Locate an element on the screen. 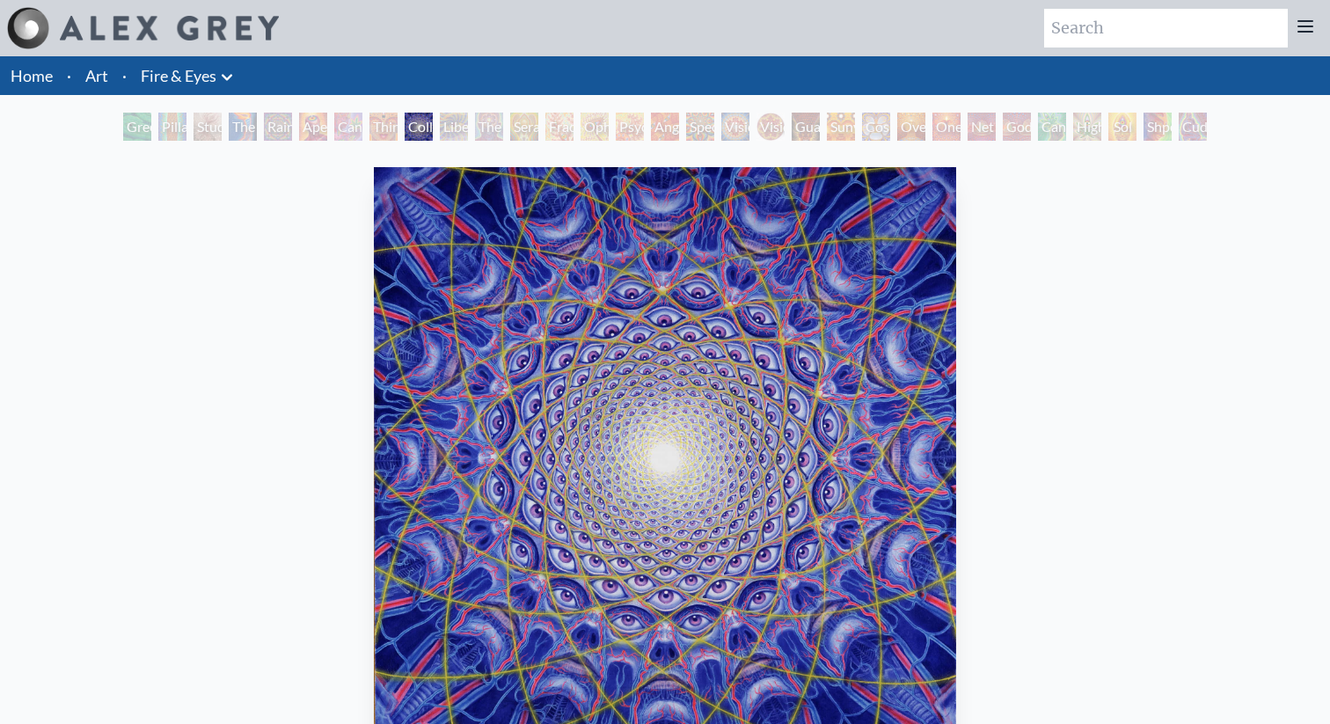  div: Cannabis Sutra is located at coordinates (348, 127).